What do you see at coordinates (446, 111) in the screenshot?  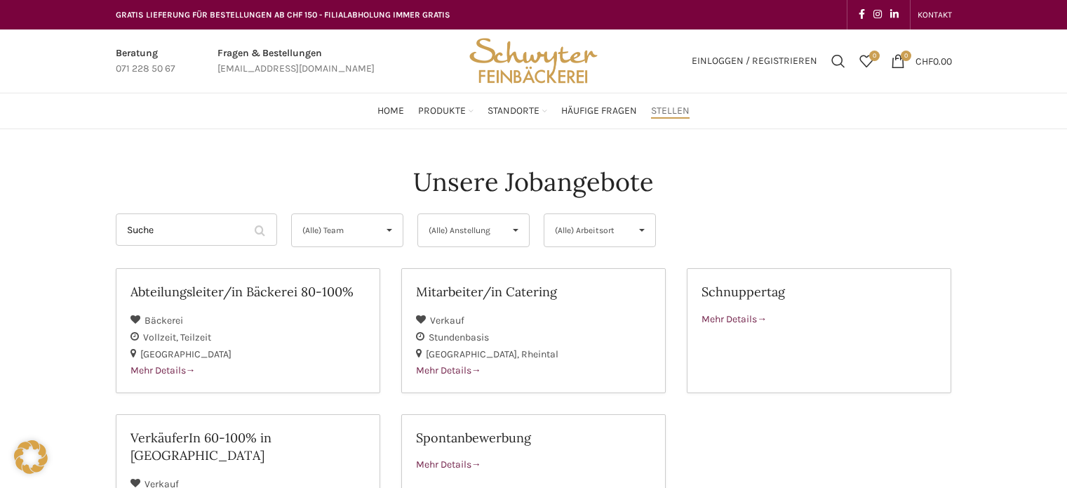 I see `a: Produkte` at bounding box center [446, 111].